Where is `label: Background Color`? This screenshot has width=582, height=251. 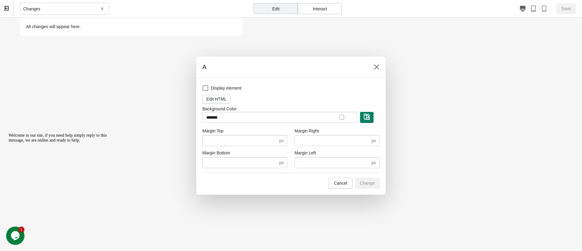 label: Background Color is located at coordinates (220, 109).